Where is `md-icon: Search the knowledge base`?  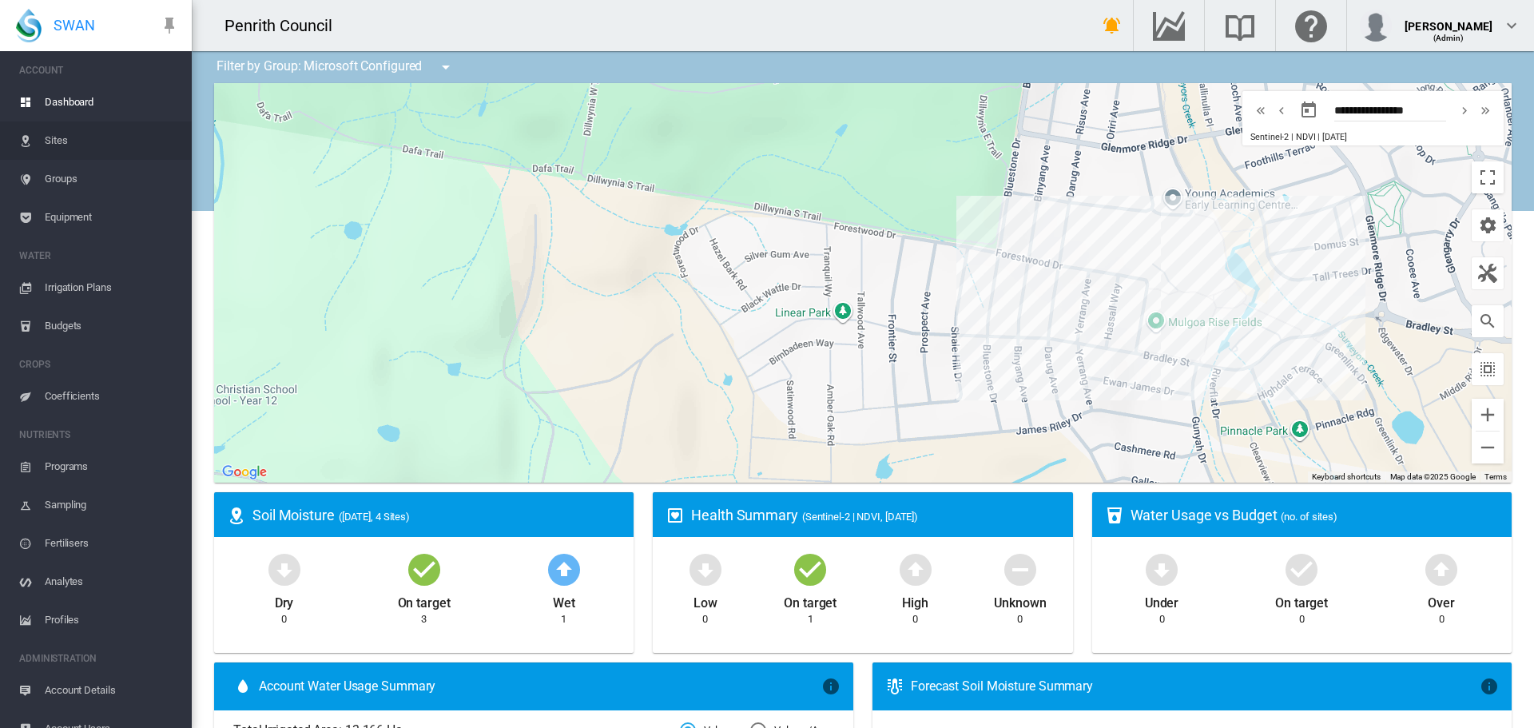 md-icon: Search the knowledge base is located at coordinates (1240, 26).